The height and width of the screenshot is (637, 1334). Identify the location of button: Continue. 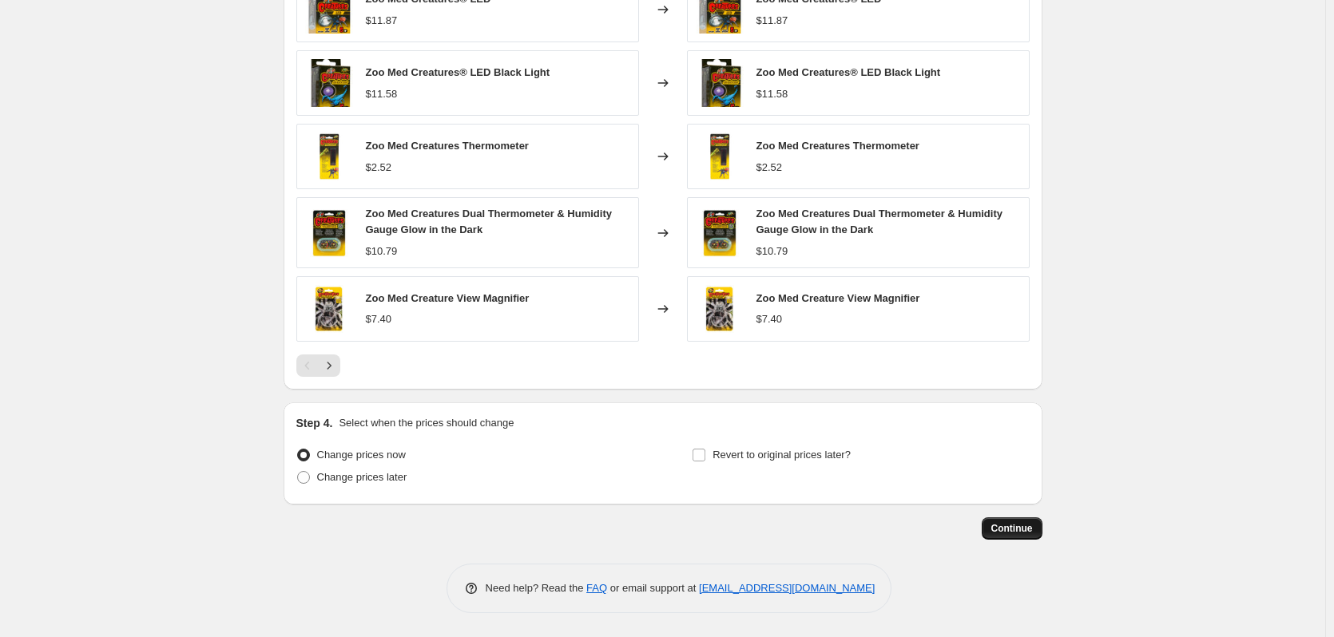
(1012, 529).